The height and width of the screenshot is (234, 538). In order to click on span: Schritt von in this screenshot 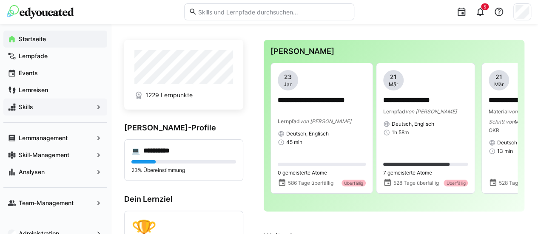, I will do `click(501, 122)`.